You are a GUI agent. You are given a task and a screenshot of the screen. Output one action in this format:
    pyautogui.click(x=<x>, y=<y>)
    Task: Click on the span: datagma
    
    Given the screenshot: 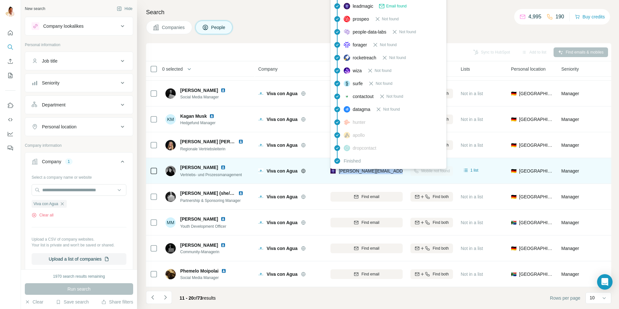 What is the action you would take?
    pyautogui.click(x=361, y=109)
    